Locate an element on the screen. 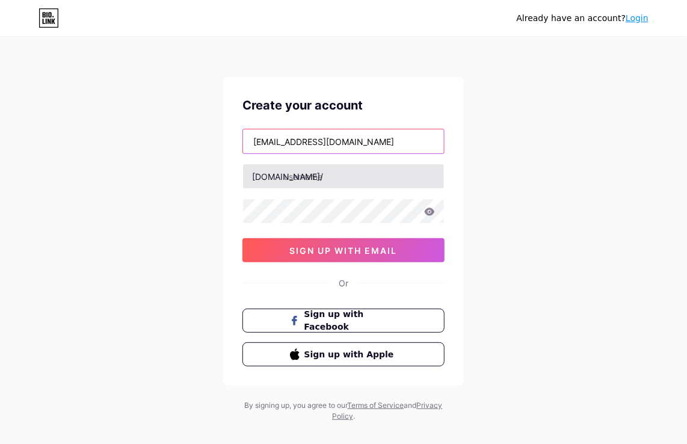  button: Sign up with Facebook is located at coordinates (343, 321).